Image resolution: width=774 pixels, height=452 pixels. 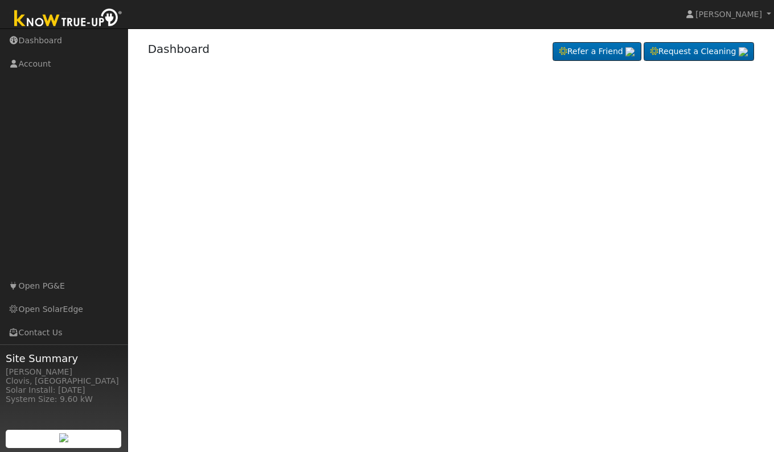 What do you see at coordinates (64, 399) in the screenshot?
I see `div: System Size: 9.60 kW` at bounding box center [64, 399].